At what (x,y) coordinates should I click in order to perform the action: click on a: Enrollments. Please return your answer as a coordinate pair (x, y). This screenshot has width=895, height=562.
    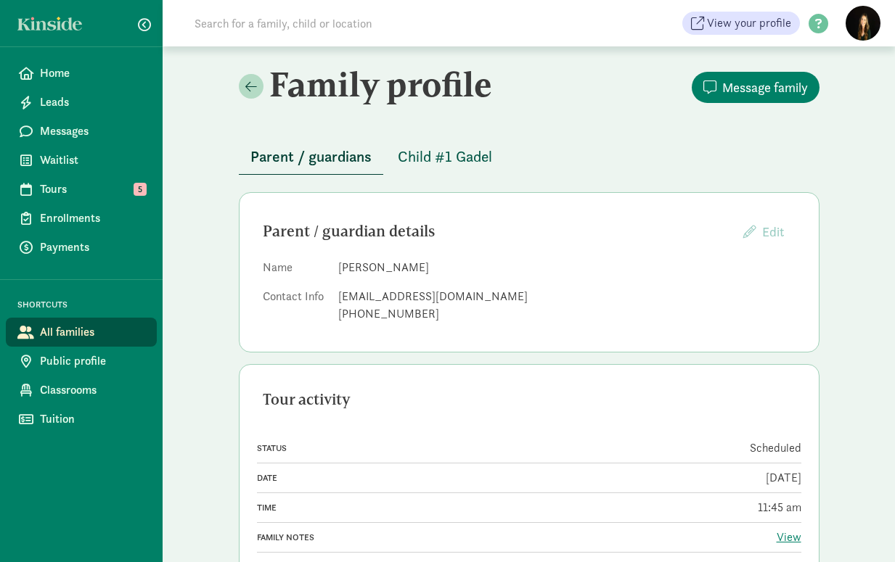
    Looking at the image, I should click on (81, 218).